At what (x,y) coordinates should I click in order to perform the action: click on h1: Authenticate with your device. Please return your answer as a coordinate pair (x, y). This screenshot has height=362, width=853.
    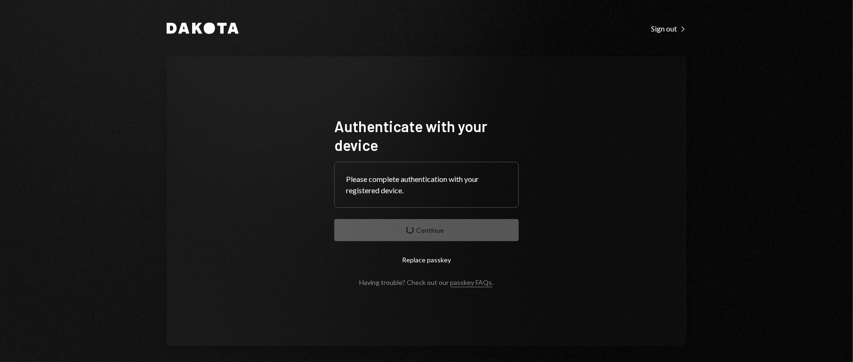
    Looking at the image, I should click on (426, 136).